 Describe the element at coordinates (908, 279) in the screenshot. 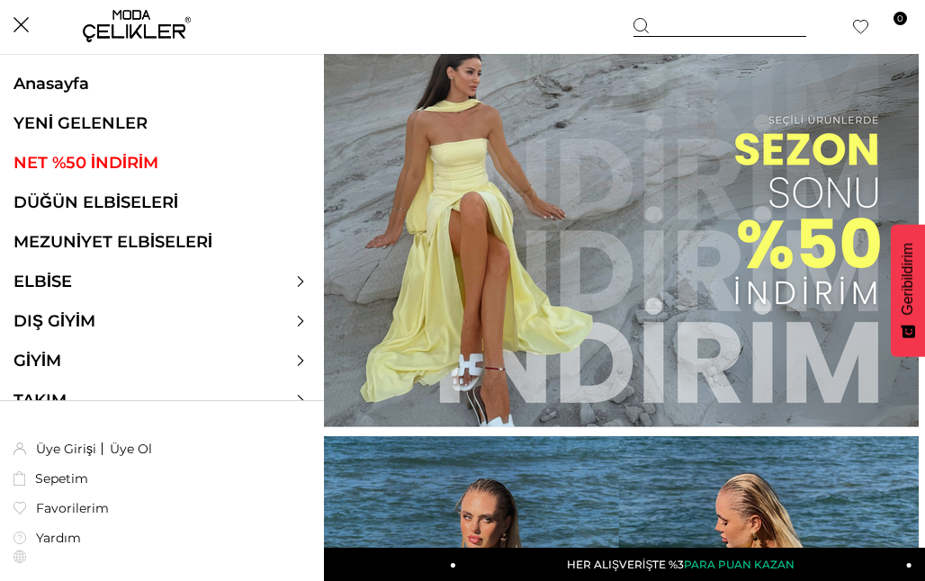

I see `span: Geribildirim` at that location.